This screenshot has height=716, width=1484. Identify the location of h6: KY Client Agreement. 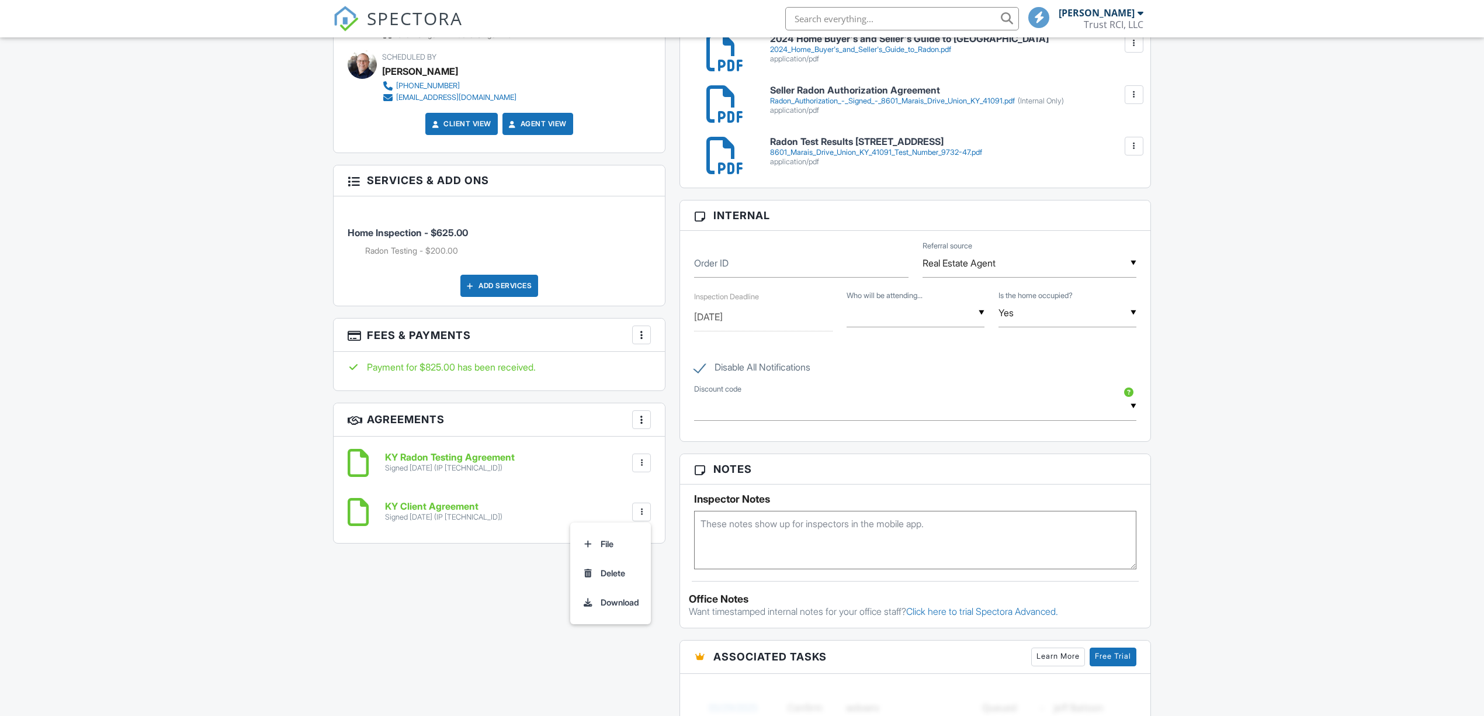
(443, 507).